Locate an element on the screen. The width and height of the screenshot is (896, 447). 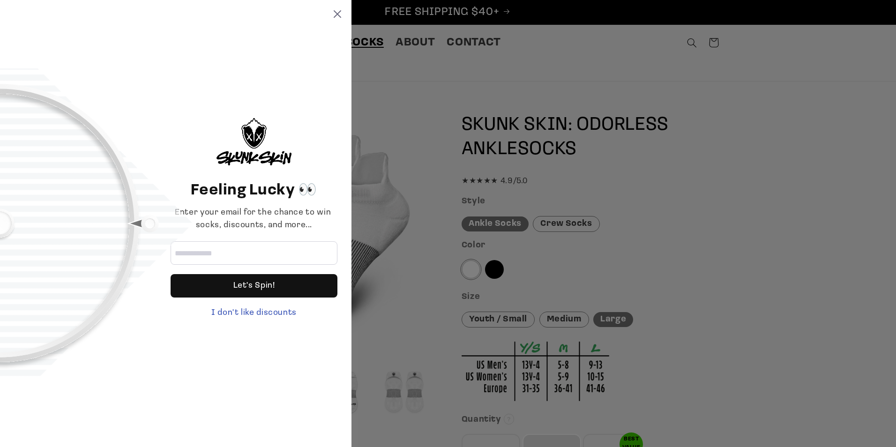
div: Let's Spin! is located at coordinates (254, 286).